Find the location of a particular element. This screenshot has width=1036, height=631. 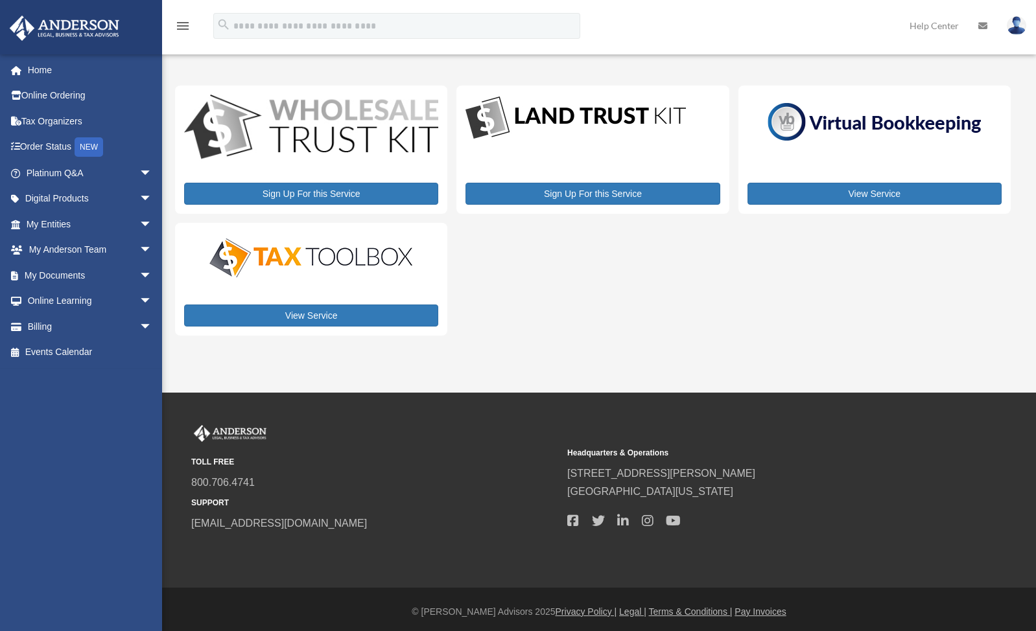

a: menu is located at coordinates (183, 28).